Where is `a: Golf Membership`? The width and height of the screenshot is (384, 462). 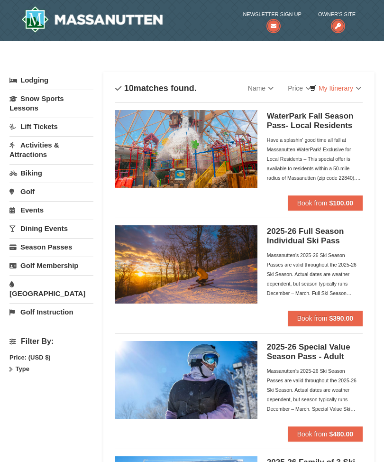 a: Golf Membership is located at coordinates (51, 265).